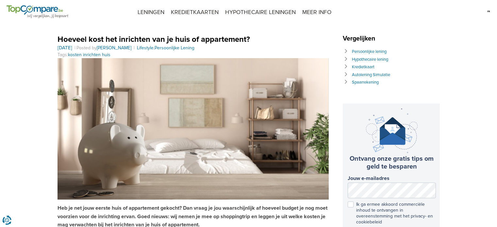  What do you see at coordinates (193, 46) in the screenshot?
I see `header: , Tags:` at bounding box center [193, 46].